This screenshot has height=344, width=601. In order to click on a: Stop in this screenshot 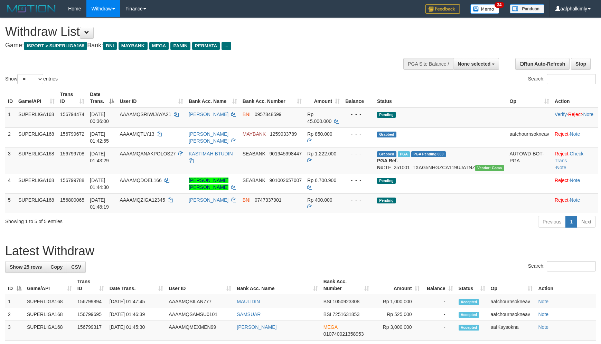, I will do `click(580, 64)`.